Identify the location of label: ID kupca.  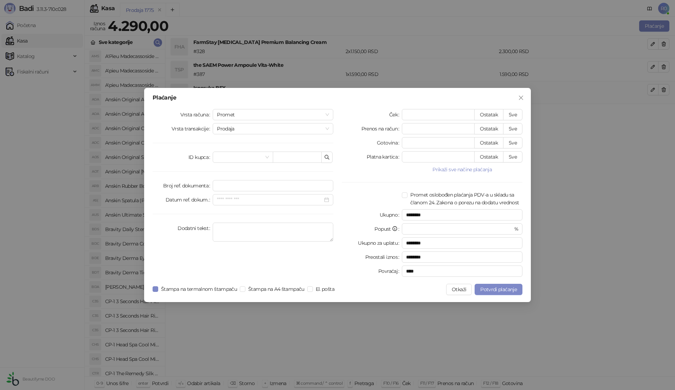
(200, 157).